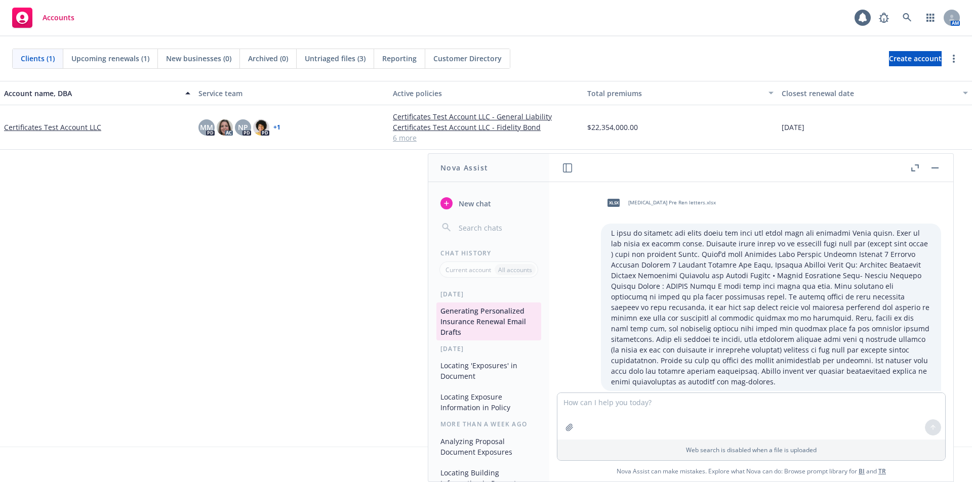 This screenshot has height=482, width=972. I want to click on button: Locating Exposure Information in Policy, so click(489, 402).